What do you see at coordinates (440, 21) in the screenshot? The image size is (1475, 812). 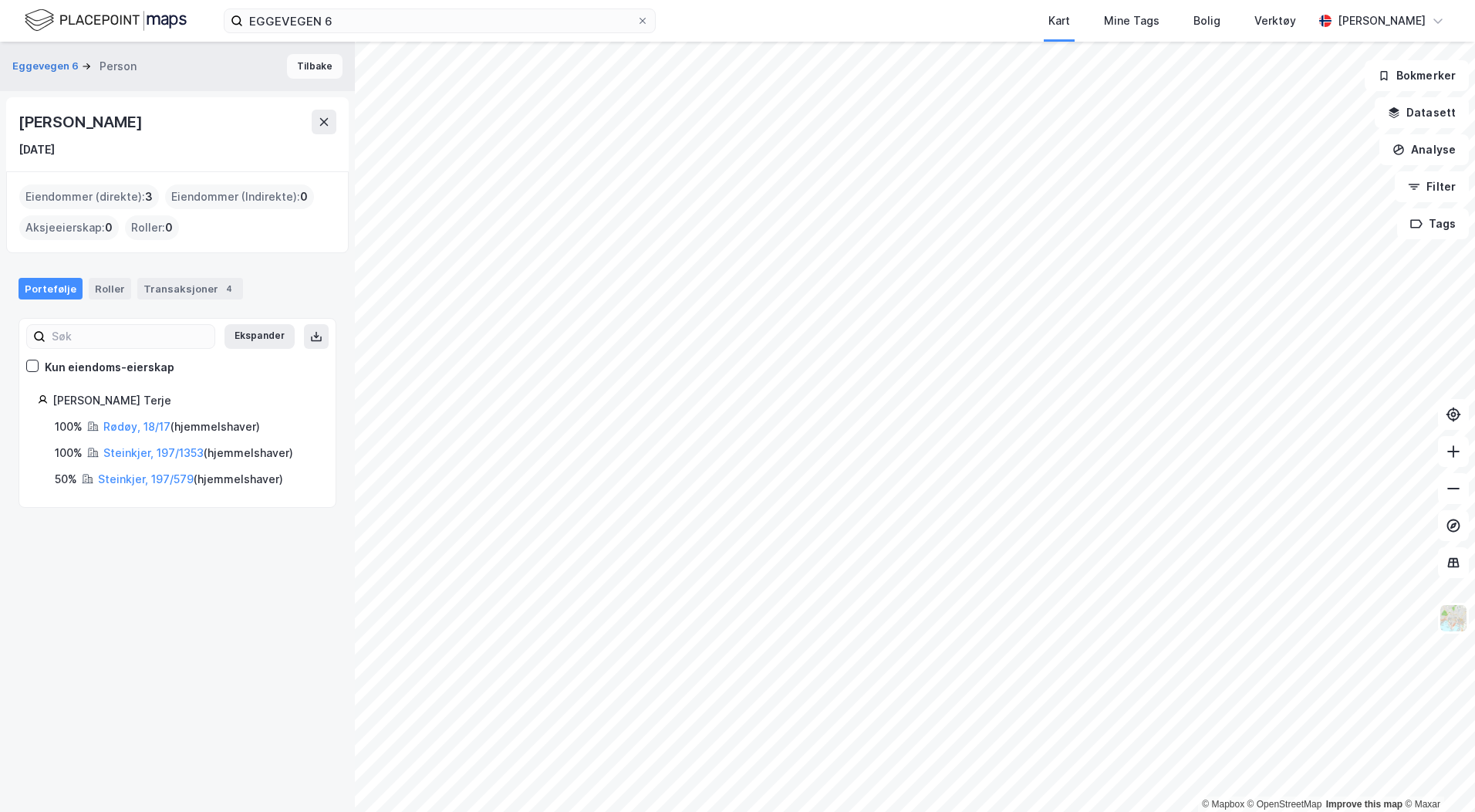 I see `input: Søk på adresse, matrikkel, gårdeiere, leietakere eller personer` at bounding box center [440, 21].